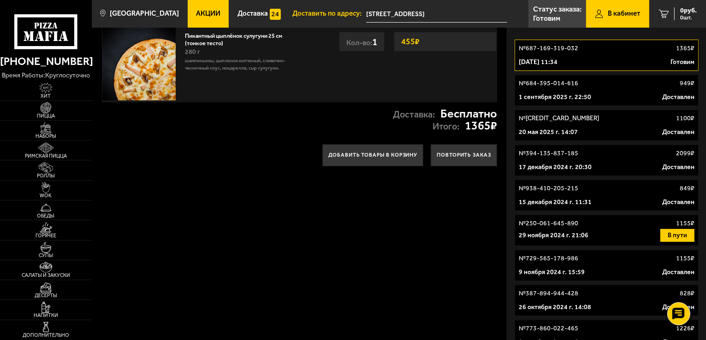 The height and width of the screenshot is (340, 706). Describe the element at coordinates (555, 307) in the screenshot. I see `p: 26 октября 2024 г. 14:08` at that location.